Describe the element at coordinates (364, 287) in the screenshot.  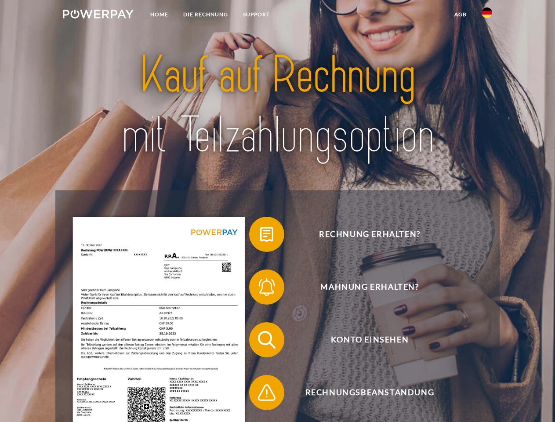
I see `a: Mahnung erhalten?` at that location.